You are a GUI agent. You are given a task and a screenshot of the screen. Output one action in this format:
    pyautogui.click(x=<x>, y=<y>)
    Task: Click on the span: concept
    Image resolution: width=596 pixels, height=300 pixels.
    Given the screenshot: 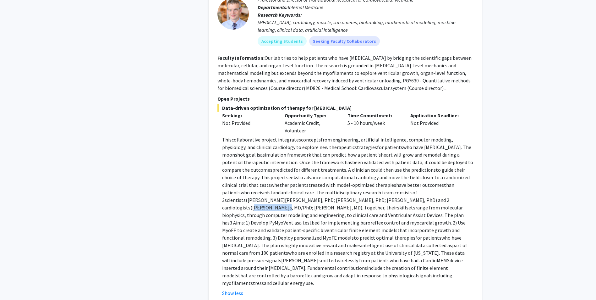 What is the action you would take?
    pyautogui.click(x=310, y=139)
    